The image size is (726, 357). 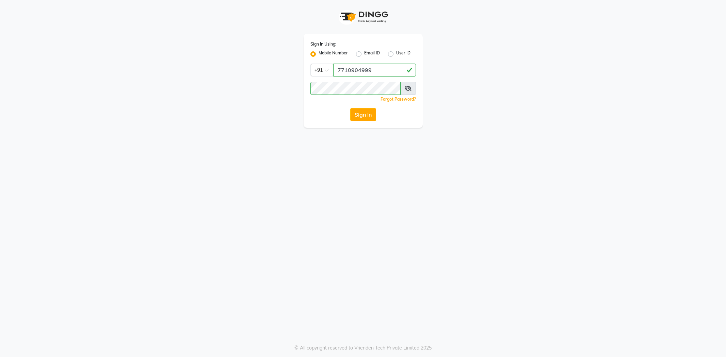 What do you see at coordinates (363, 17) in the screenshot?
I see `img: logo1.svg` at bounding box center [363, 17].